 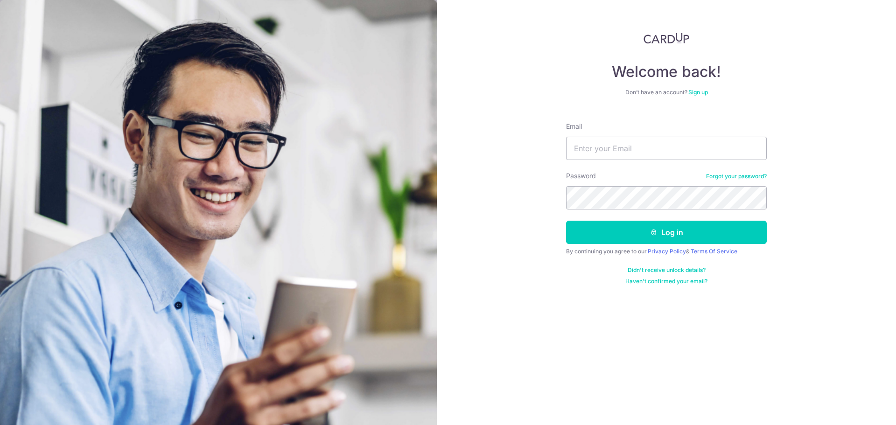 What do you see at coordinates (666, 38) in the screenshot?
I see `img: CardUp Logo` at bounding box center [666, 38].